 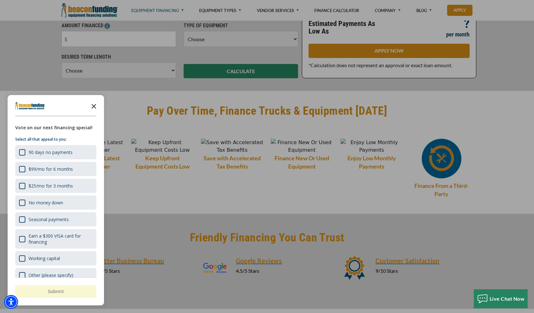 What do you see at coordinates (94, 106) in the screenshot?
I see `button: Close the survey` at bounding box center [94, 106].